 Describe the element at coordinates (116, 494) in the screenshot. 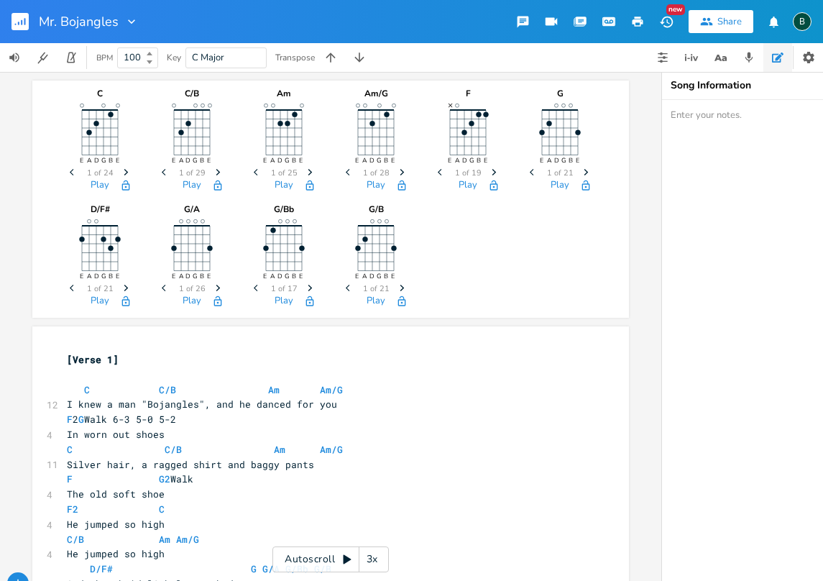

I see `span: The old soft shoe` at that location.